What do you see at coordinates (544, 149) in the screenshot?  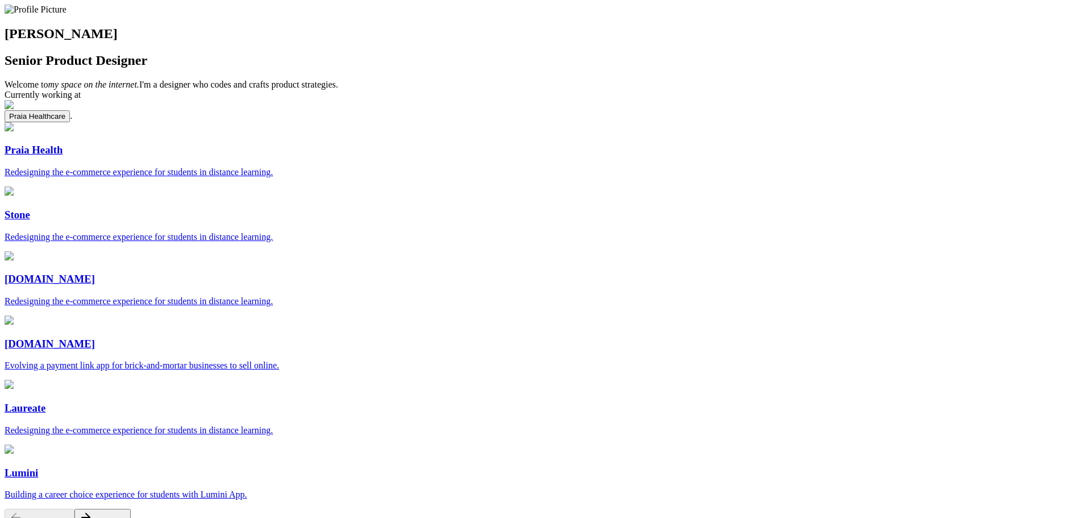 I see `a: Praia HealthRedesigning the e-commerce experience for students in distance learning.` at bounding box center [544, 149].